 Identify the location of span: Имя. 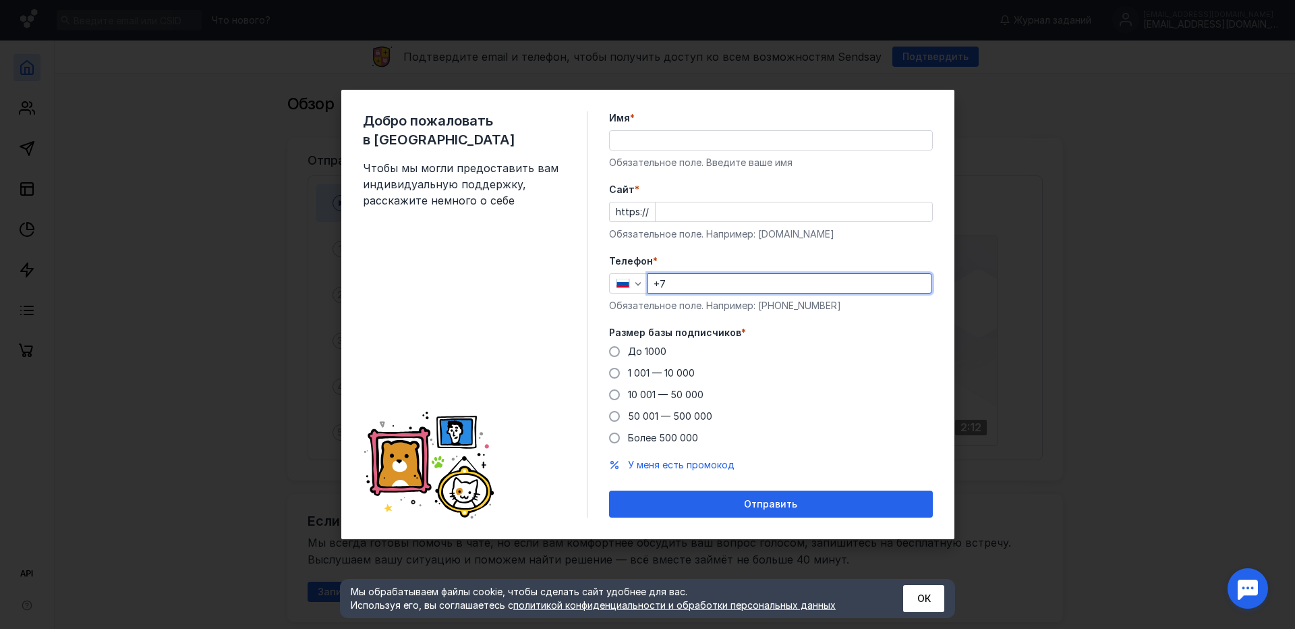
(619, 118).